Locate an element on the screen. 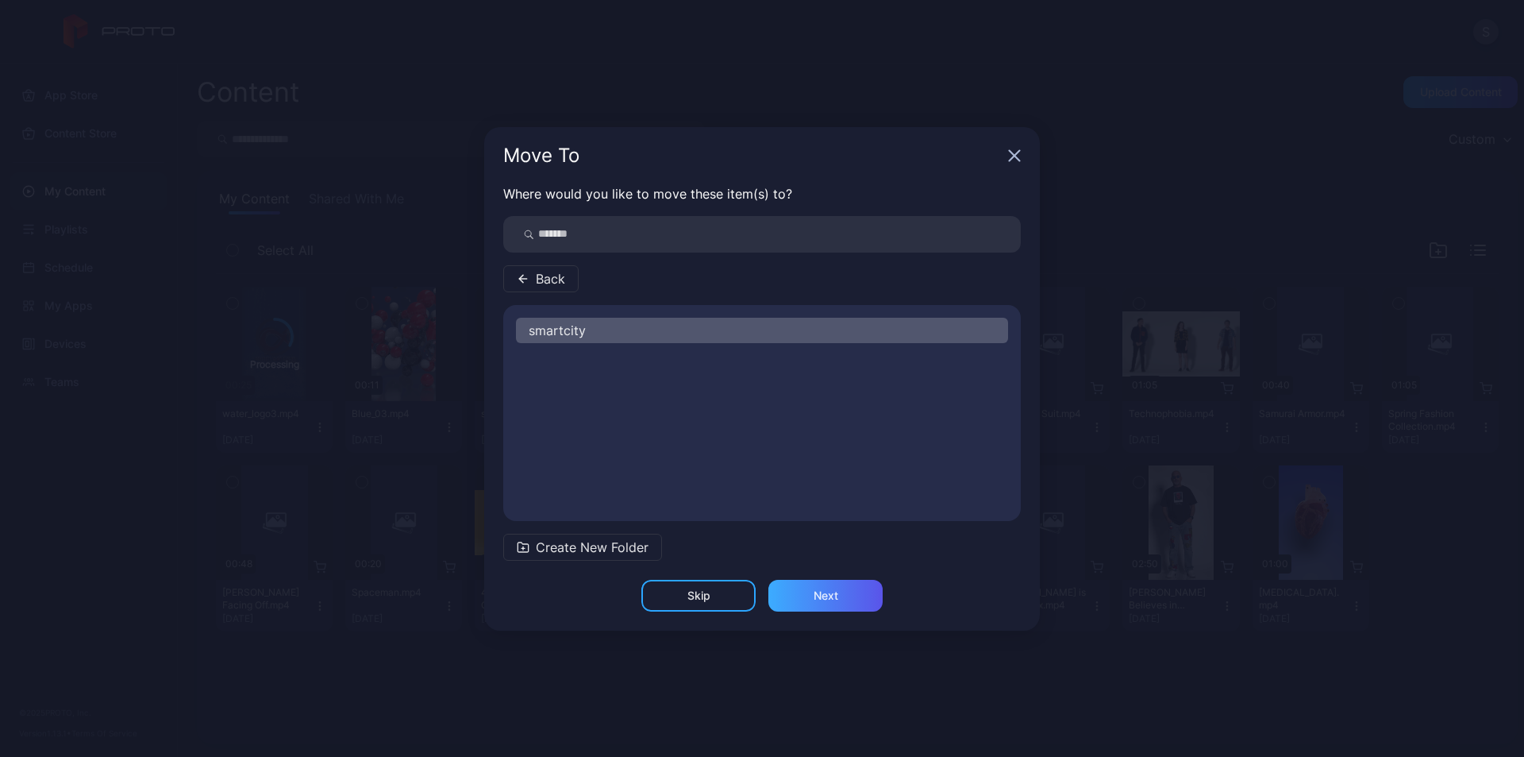 The image size is (1524, 757). div: Skip is located at coordinates (699, 595).